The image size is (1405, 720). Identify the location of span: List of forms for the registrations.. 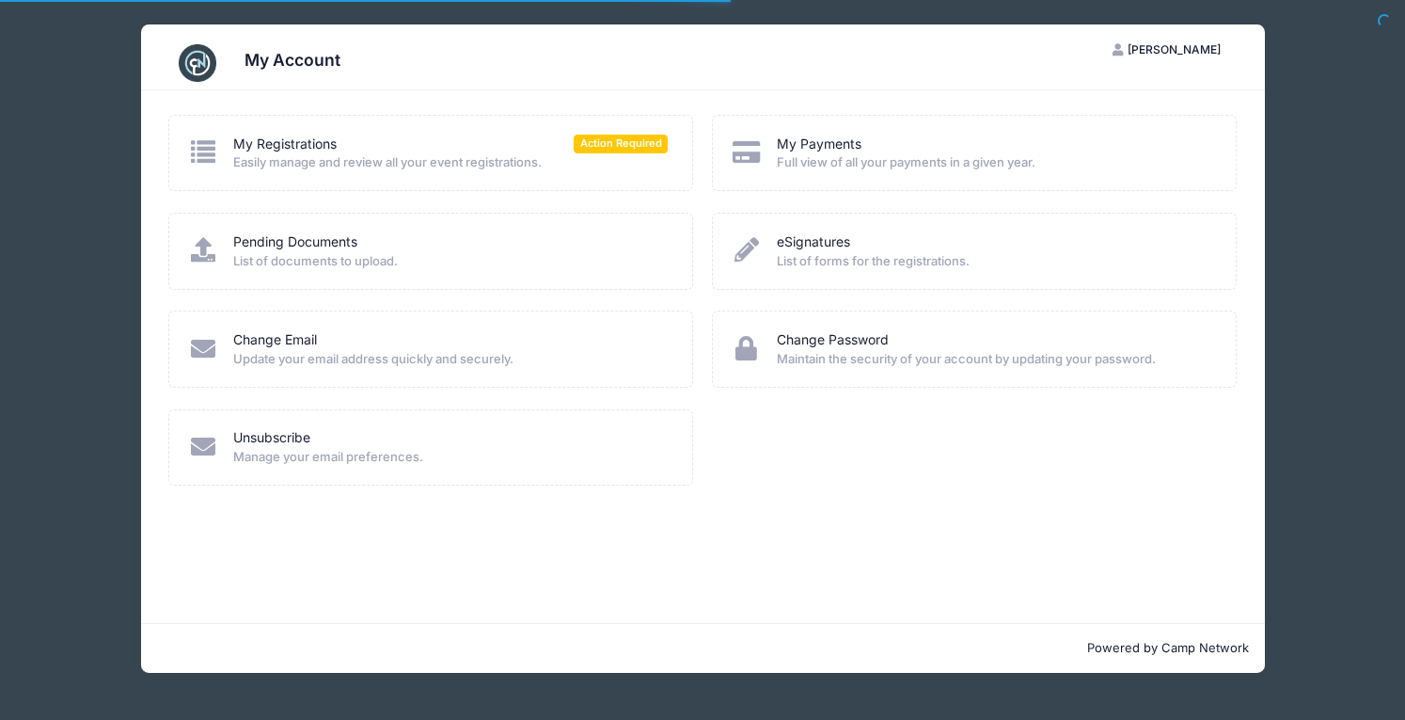
(994, 261).